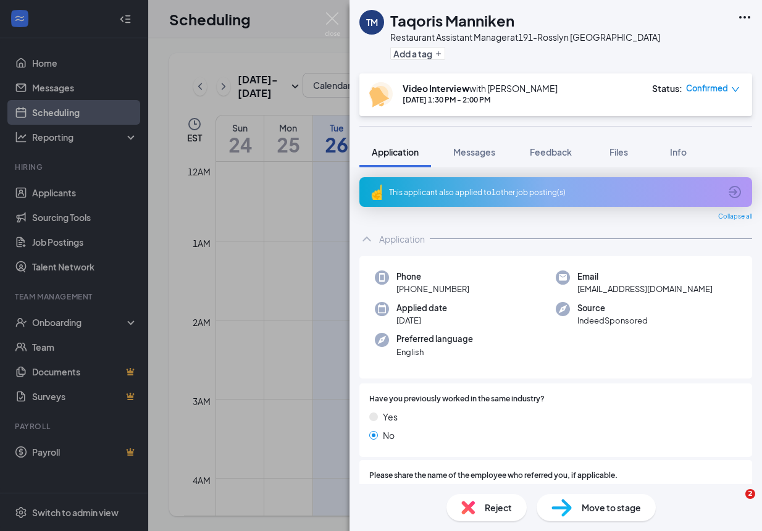 The height and width of the screenshot is (531, 762). Describe the element at coordinates (667, 88) in the screenshot. I see `div: Status :` at that location.